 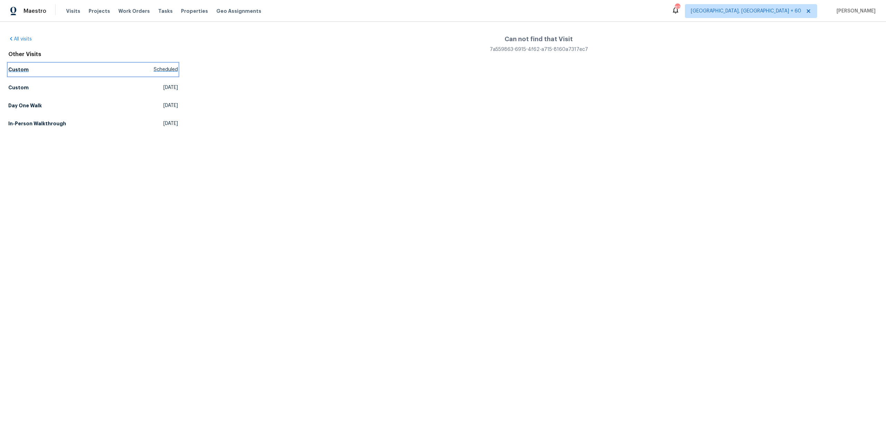 I want to click on span: Work Orders, so click(x=134, y=11).